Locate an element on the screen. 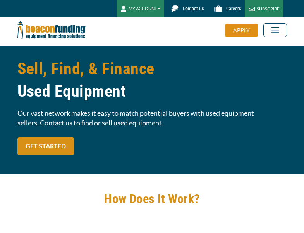 Image resolution: width=304 pixels, height=233 pixels. span: Careers is located at coordinates (234, 9).